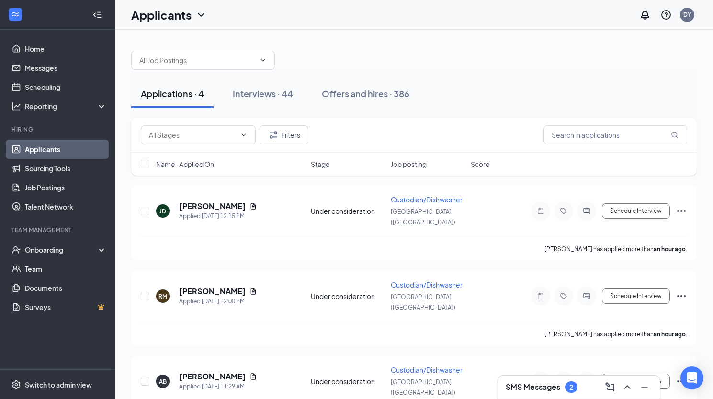 The height and width of the screenshot is (399, 713). Describe the element at coordinates (66, 49) in the screenshot. I see `a: Home` at that location.